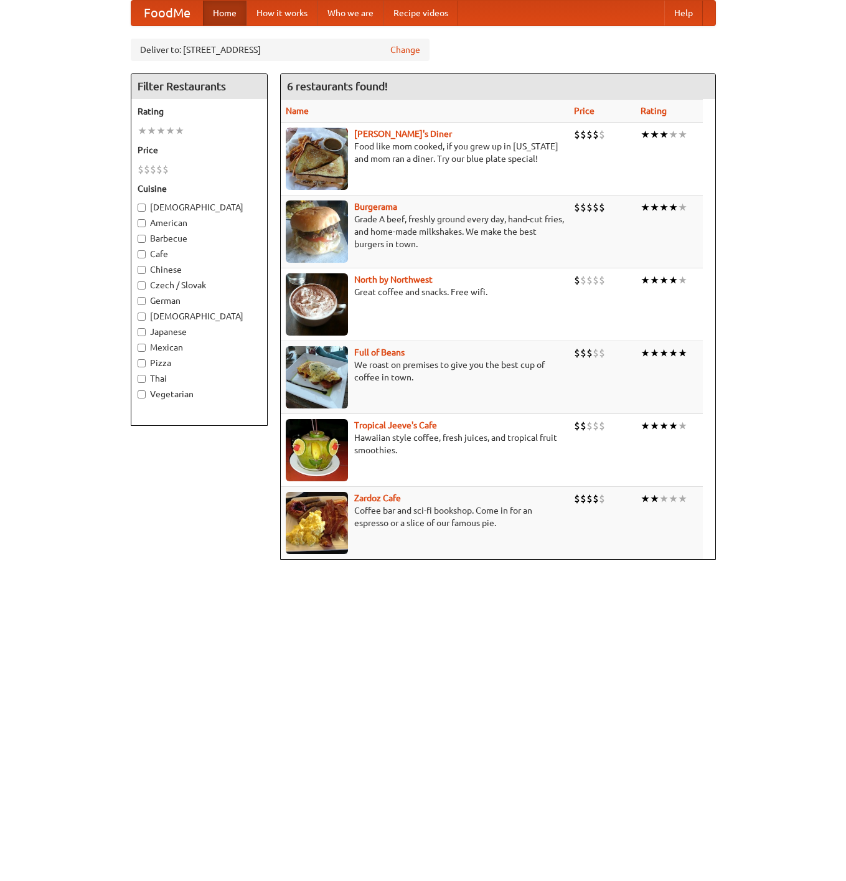 Image resolution: width=846 pixels, height=881 pixels. I want to click on a: Full of Beans, so click(379, 352).